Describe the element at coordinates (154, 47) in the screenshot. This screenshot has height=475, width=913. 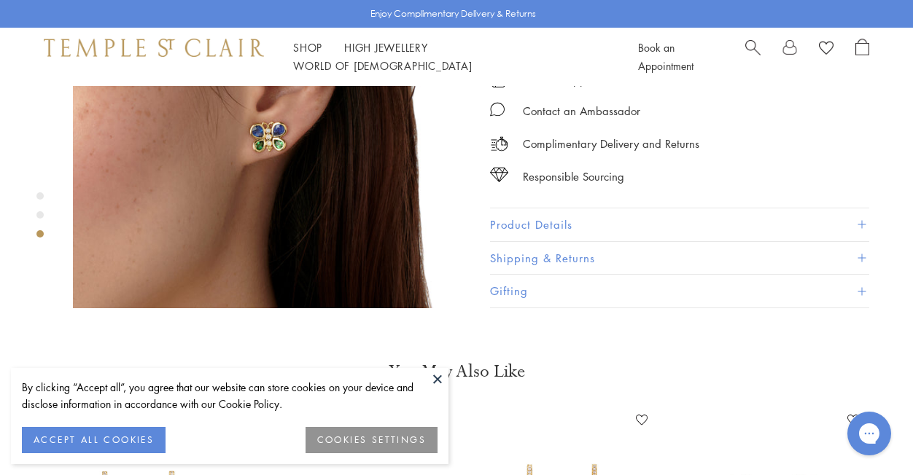
I see `img: Temple St. Clair` at that location.